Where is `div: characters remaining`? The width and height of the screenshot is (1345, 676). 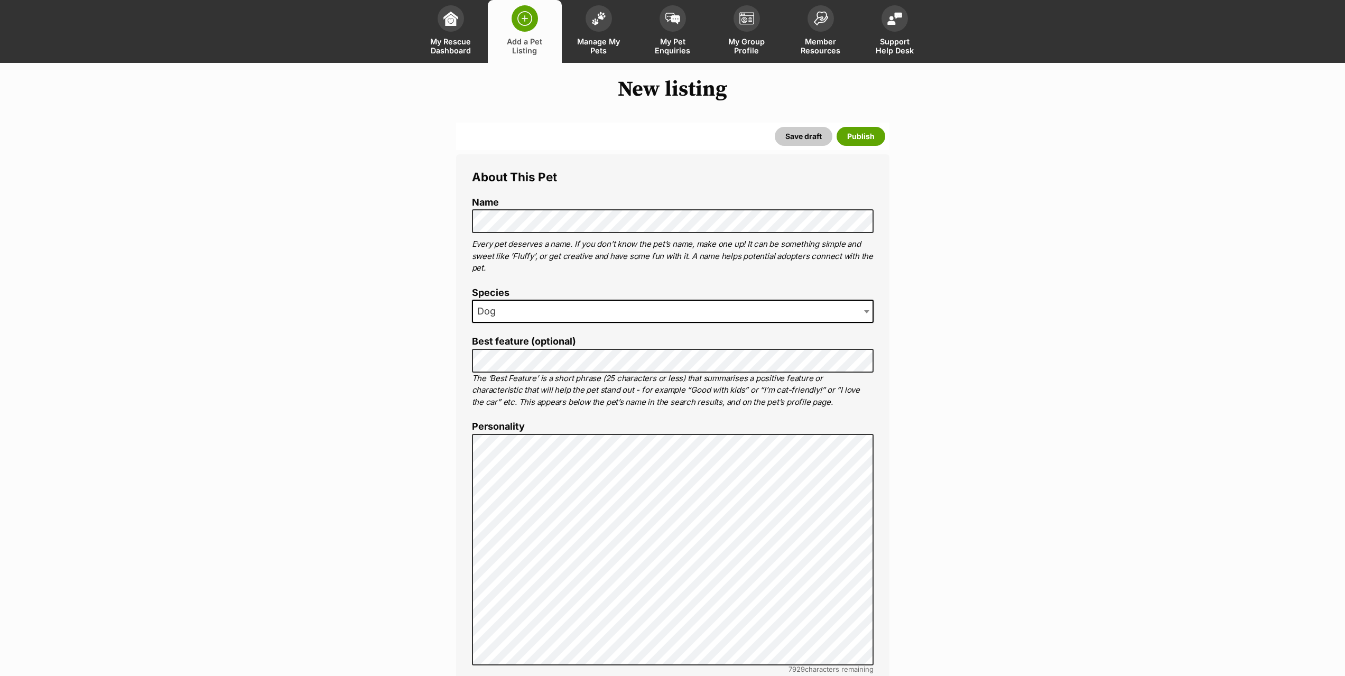 div: characters remaining is located at coordinates (673, 669).